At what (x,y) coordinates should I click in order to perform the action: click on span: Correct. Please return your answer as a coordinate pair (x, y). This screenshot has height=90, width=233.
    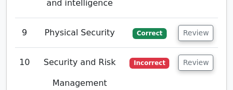
    Looking at the image, I should click on (149, 33).